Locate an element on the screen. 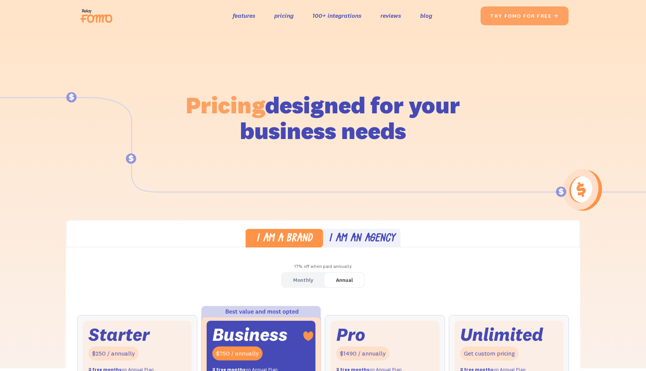  a: try fomo for free is located at coordinates (524, 16).